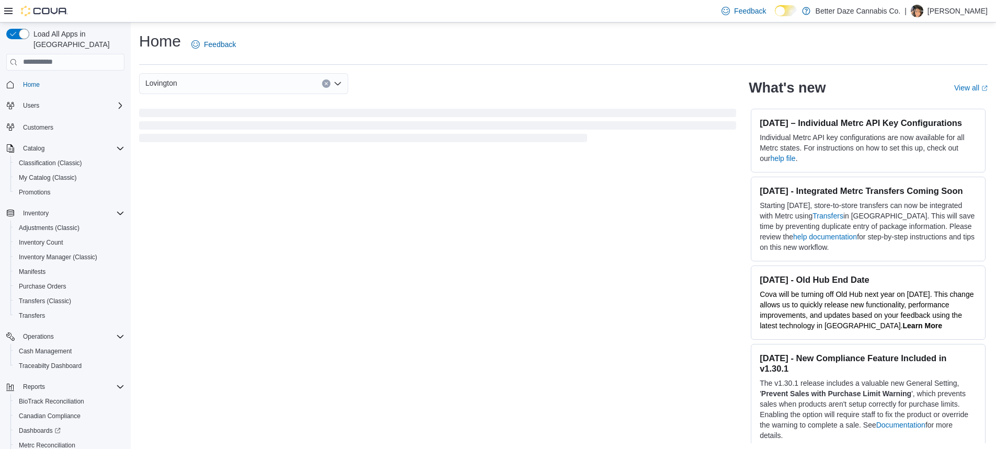  What do you see at coordinates (70, 228) in the screenshot?
I see `button: Adjustments (Classic)` at bounding box center [70, 228].